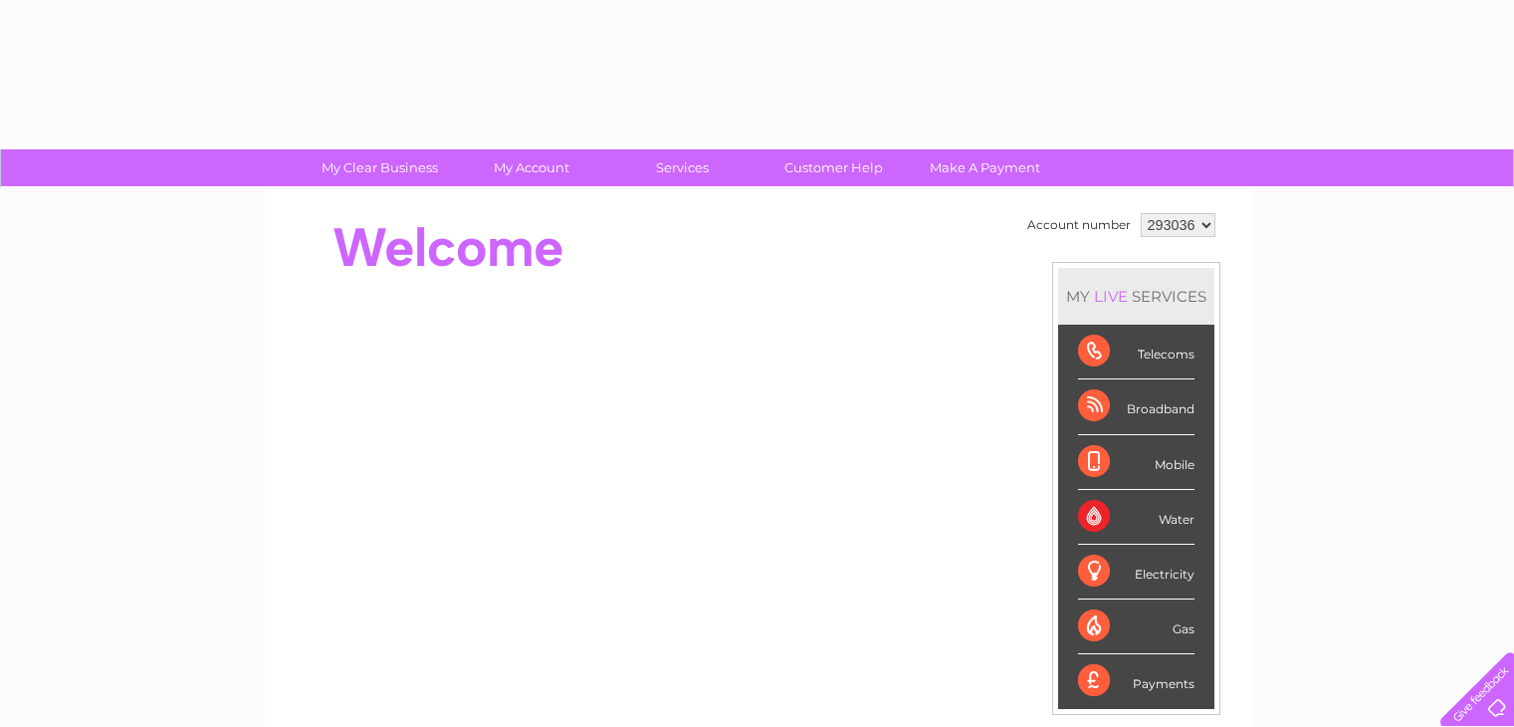  Describe the element at coordinates (833, 167) in the screenshot. I see `a: Customer Help` at that location.